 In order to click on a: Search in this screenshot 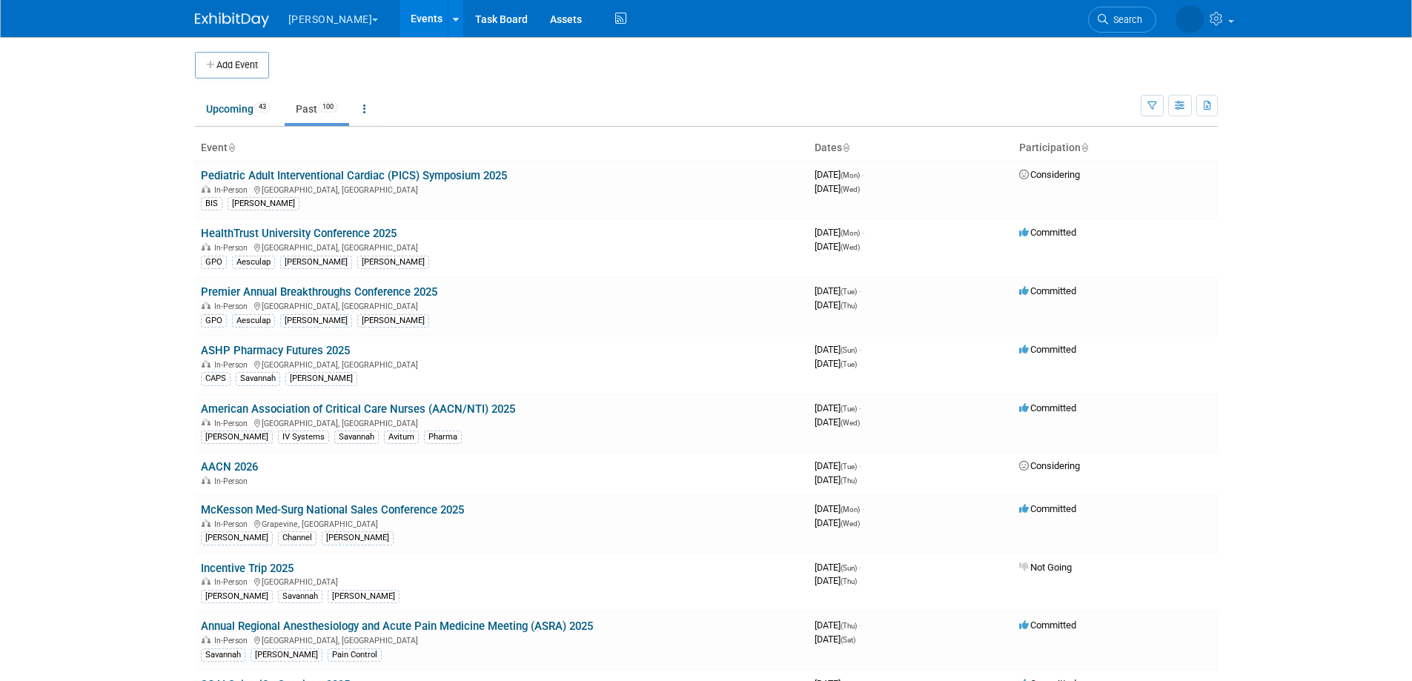, I will do `click(1122, 19)`.